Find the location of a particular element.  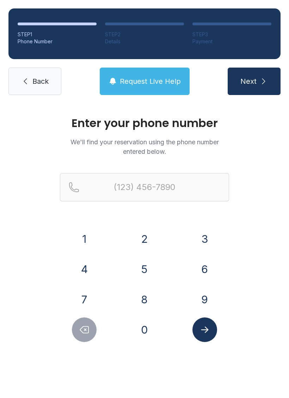

button: 2 is located at coordinates (144, 239).